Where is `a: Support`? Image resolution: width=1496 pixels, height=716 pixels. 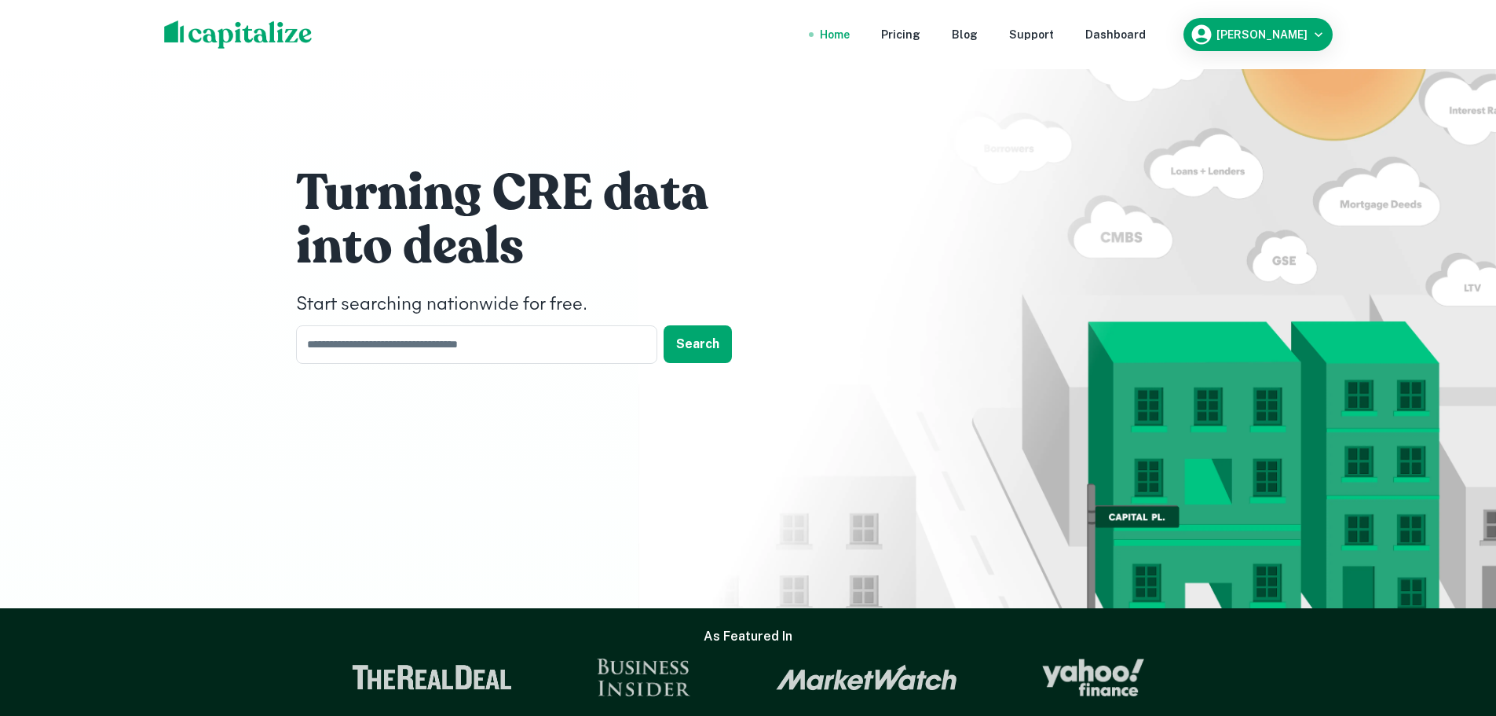
a: Support is located at coordinates (1031, 35).